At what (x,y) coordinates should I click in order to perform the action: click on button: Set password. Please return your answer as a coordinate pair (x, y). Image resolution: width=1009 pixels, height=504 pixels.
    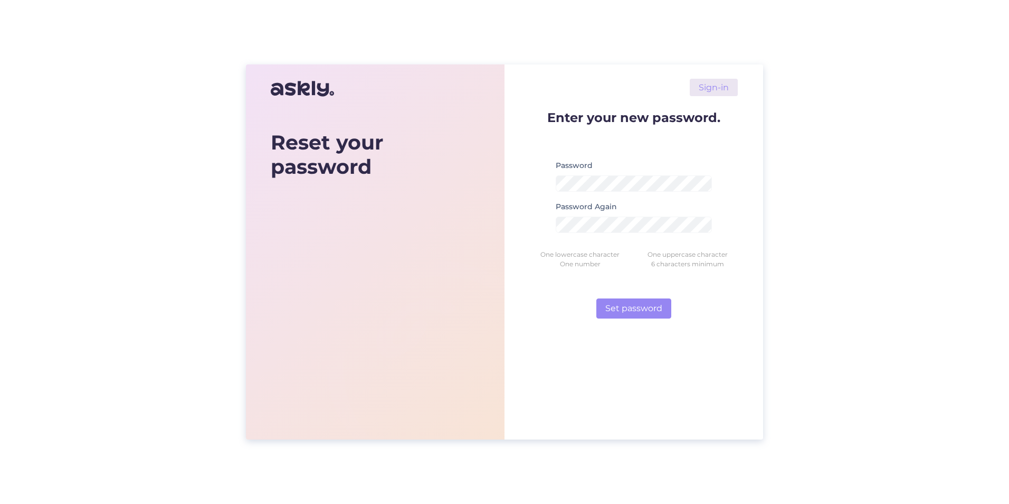
    Looking at the image, I should click on (634, 308).